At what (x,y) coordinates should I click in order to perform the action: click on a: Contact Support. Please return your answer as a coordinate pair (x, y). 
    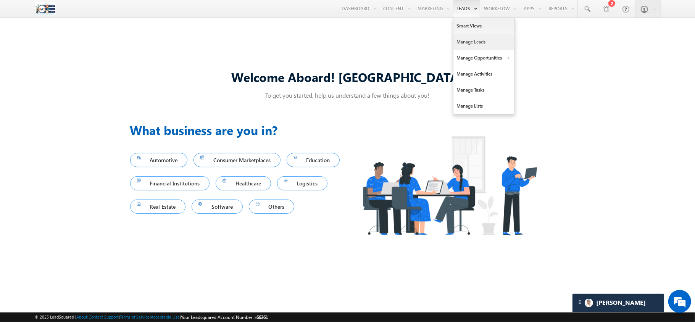
    Looking at the image, I should click on (103, 317).